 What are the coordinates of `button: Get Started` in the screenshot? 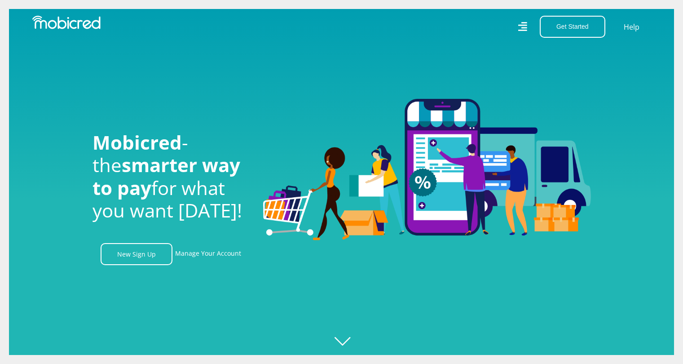 It's located at (573, 27).